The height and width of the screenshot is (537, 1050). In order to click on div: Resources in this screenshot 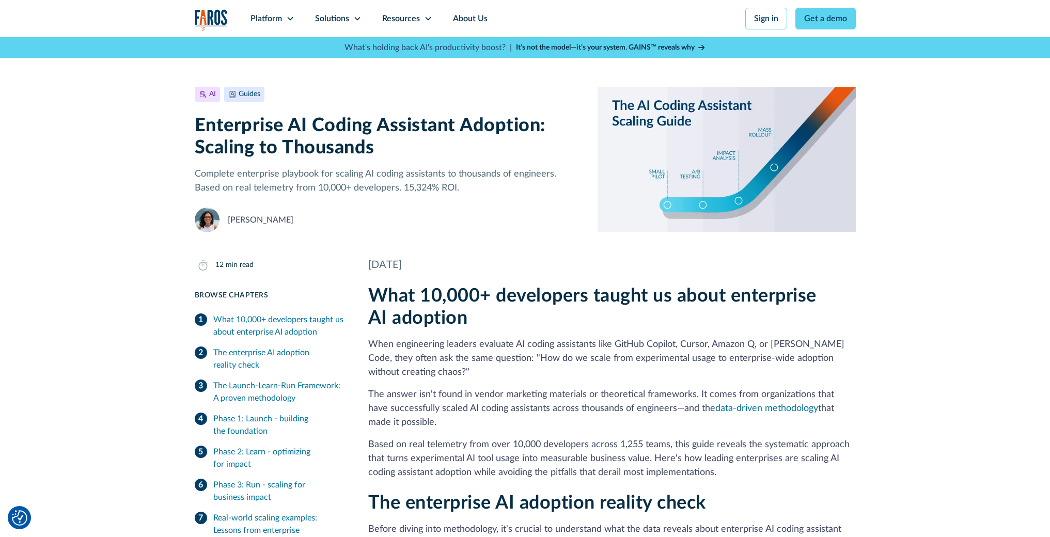, I will do `click(401, 19)`.